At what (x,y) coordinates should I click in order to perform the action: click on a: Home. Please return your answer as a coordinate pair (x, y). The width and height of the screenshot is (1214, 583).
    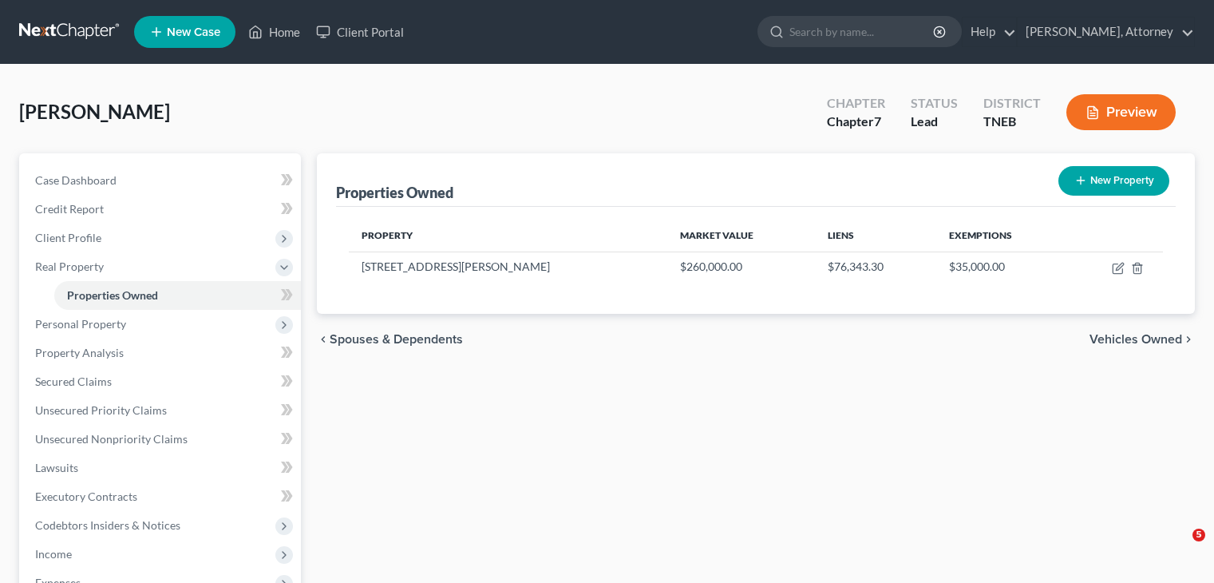
    Looking at the image, I should click on (274, 32).